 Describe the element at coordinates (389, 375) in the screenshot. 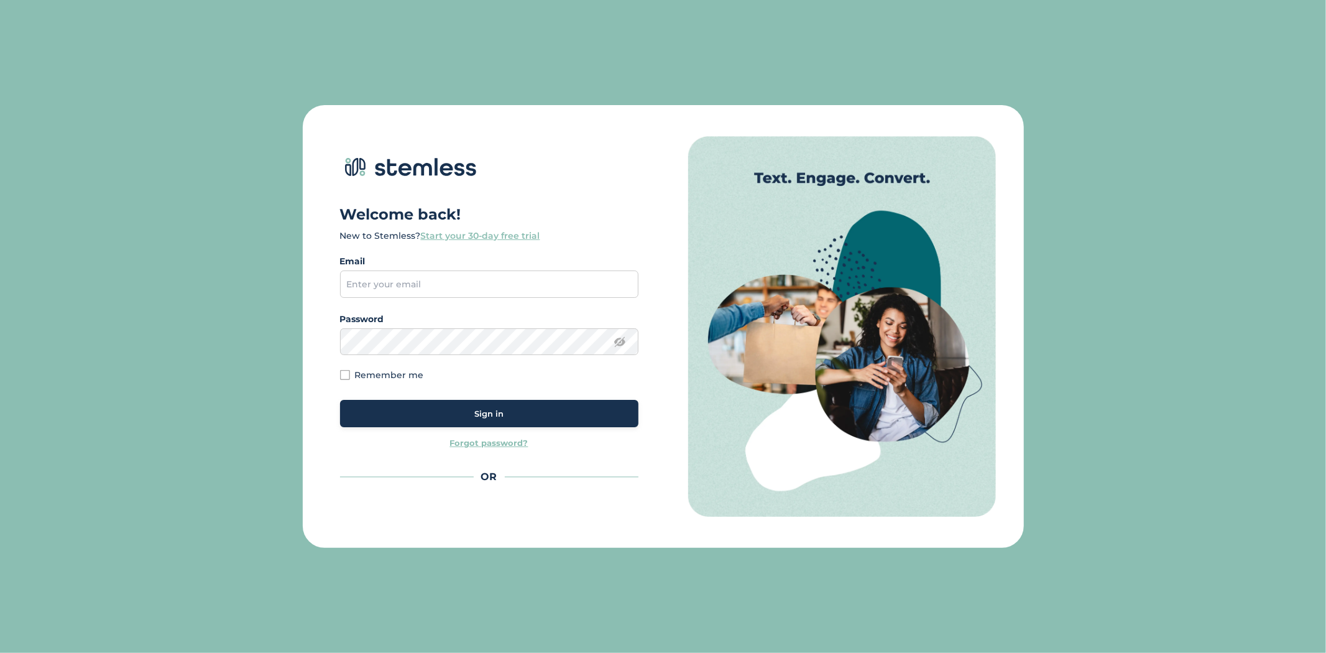

I see `label: Remember me` at that location.